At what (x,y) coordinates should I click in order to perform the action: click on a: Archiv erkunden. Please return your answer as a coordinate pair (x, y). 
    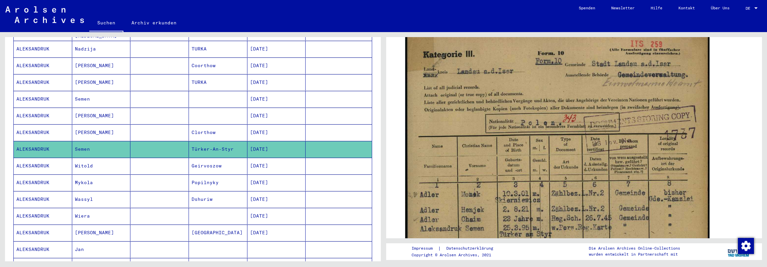
    Looking at the image, I should click on (154, 23).